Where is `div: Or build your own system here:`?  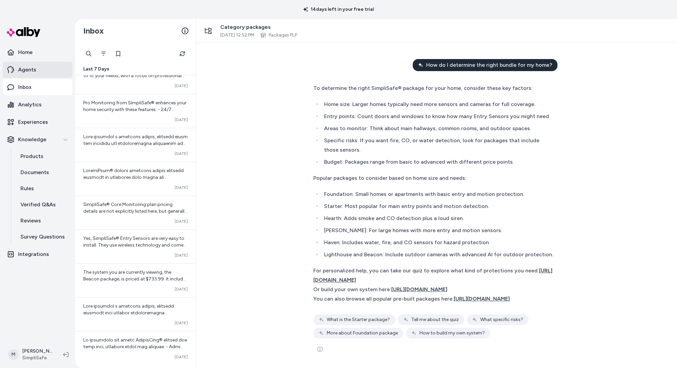 div: Or build your own system here: is located at coordinates (433, 290).